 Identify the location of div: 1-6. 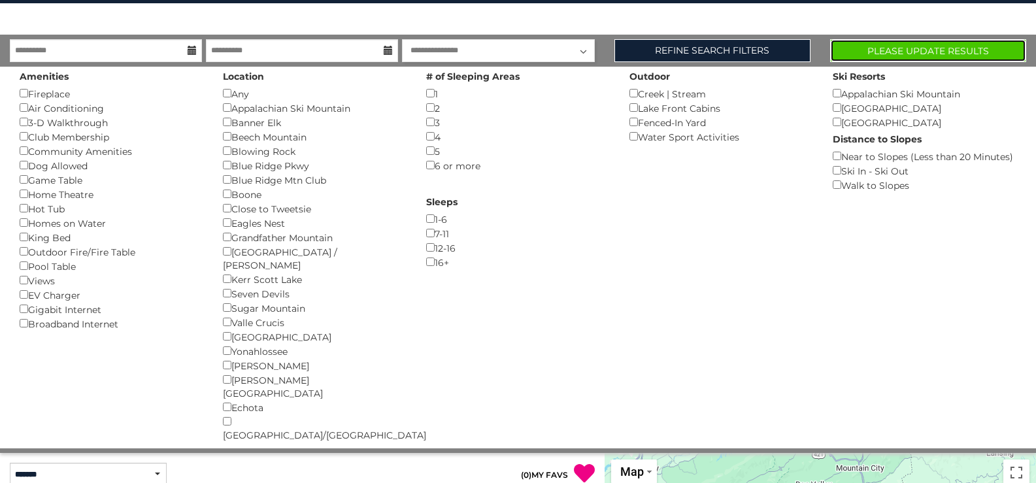
(518, 219).